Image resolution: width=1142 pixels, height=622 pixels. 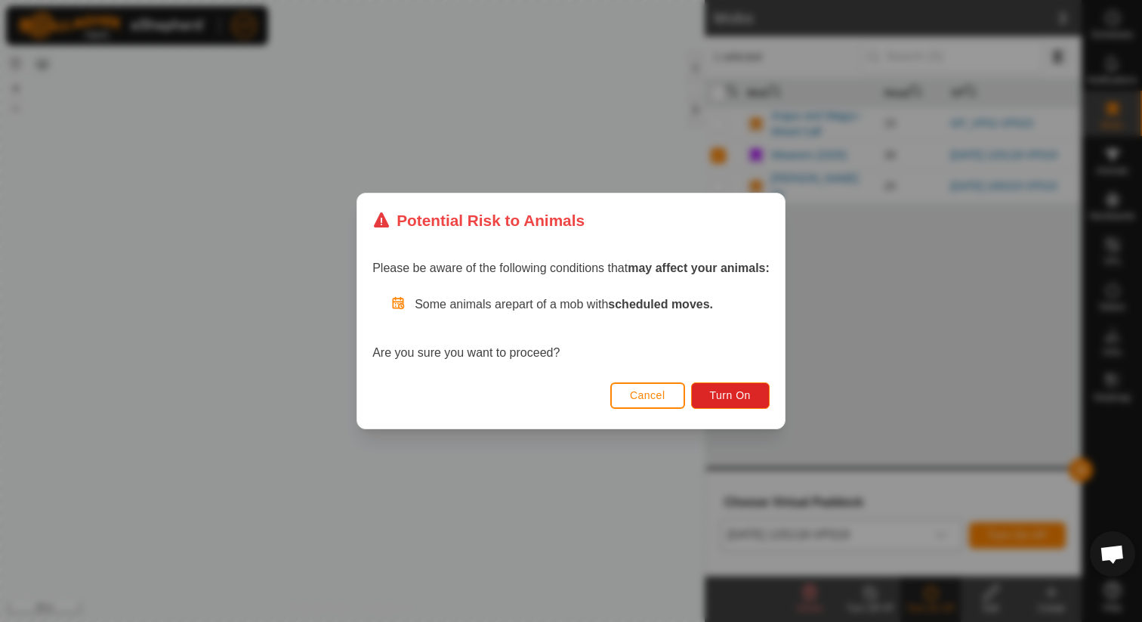 What do you see at coordinates (647, 395) in the screenshot?
I see `button: Cancel` at bounding box center [647, 395].